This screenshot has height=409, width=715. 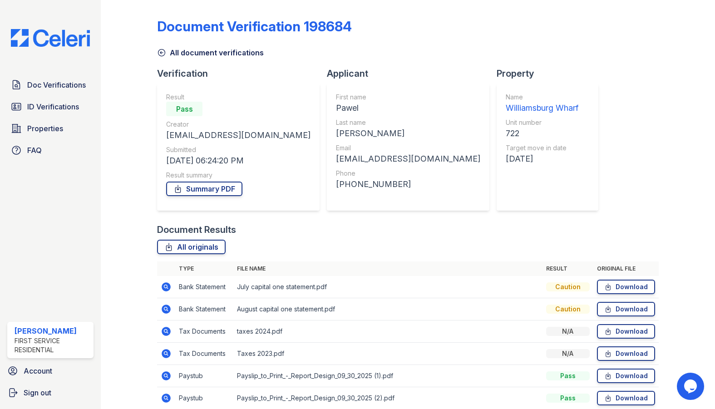 What do you see at coordinates (50, 128) in the screenshot?
I see `a: Properties` at bounding box center [50, 128].